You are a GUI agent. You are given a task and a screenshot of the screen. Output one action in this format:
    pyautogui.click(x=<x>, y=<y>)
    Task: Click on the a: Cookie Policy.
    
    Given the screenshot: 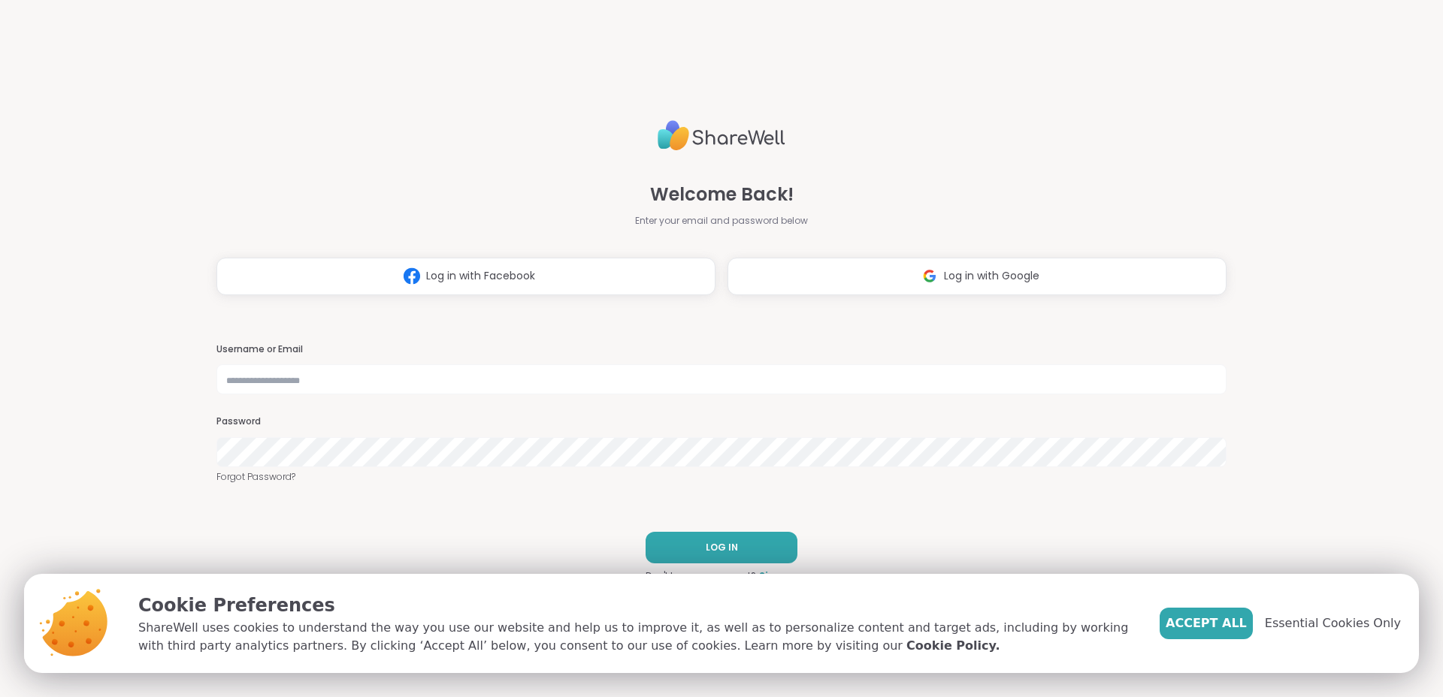 What is the action you would take?
    pyautogui.click(x=953, y=646)
    